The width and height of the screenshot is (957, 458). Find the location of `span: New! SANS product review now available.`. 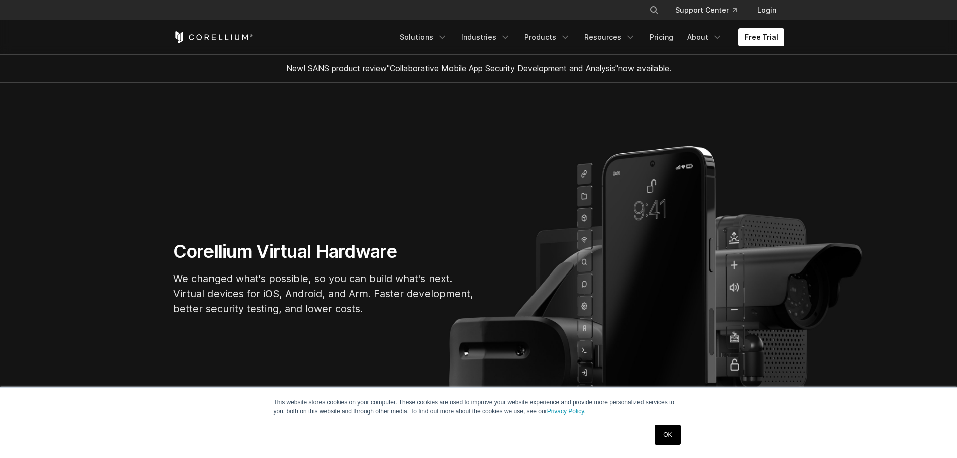

span: New! SANS product review now available. is located at coordinates (479, 68).